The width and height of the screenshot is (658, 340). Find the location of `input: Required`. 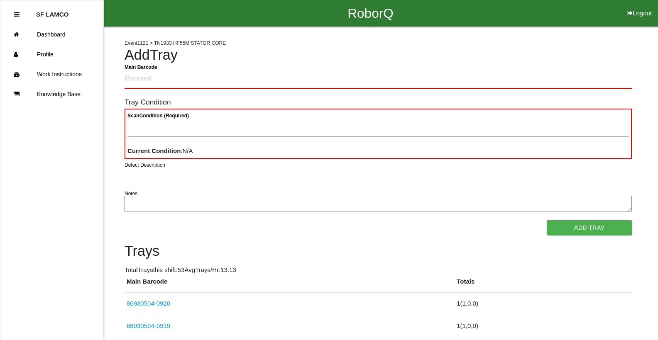

input: Required is located at coordinates (378, 79).